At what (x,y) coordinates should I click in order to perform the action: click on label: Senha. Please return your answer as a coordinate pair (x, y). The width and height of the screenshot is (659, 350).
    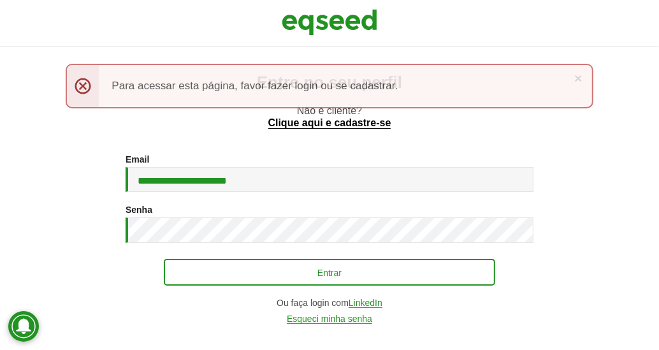
    Looking at the image, I should click on (139, 210).